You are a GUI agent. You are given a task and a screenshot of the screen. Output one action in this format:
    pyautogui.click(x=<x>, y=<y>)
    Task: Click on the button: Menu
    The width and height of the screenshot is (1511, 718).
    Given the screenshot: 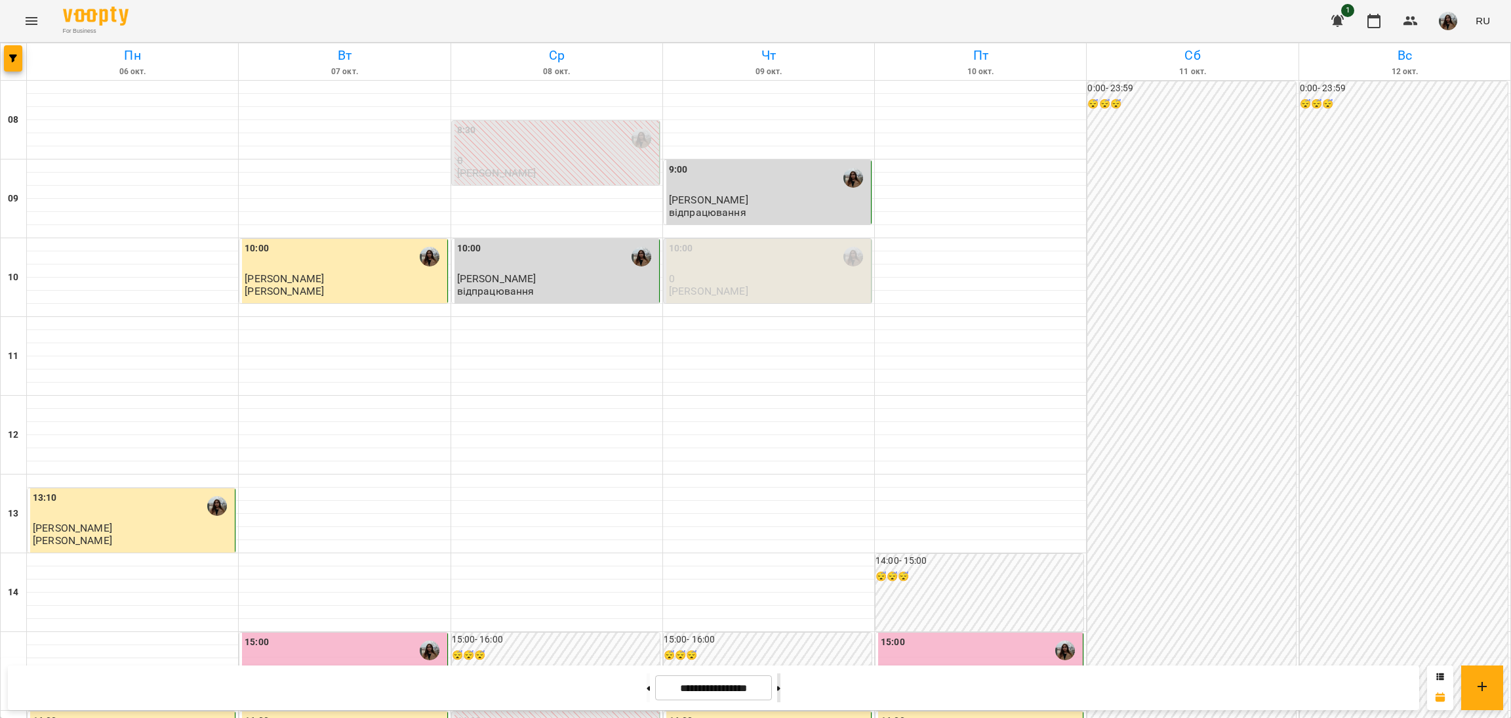 What is the action you would take?
    pyautogui.click(x=31, y=21)
    